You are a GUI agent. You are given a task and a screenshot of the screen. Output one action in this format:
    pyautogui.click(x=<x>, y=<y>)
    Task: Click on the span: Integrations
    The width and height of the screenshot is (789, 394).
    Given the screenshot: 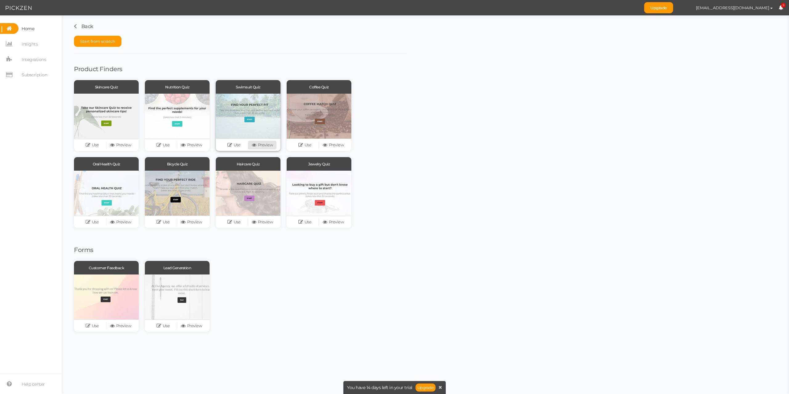 What is the action you would take?
    pyautogui.click(x=34, y=59)
    